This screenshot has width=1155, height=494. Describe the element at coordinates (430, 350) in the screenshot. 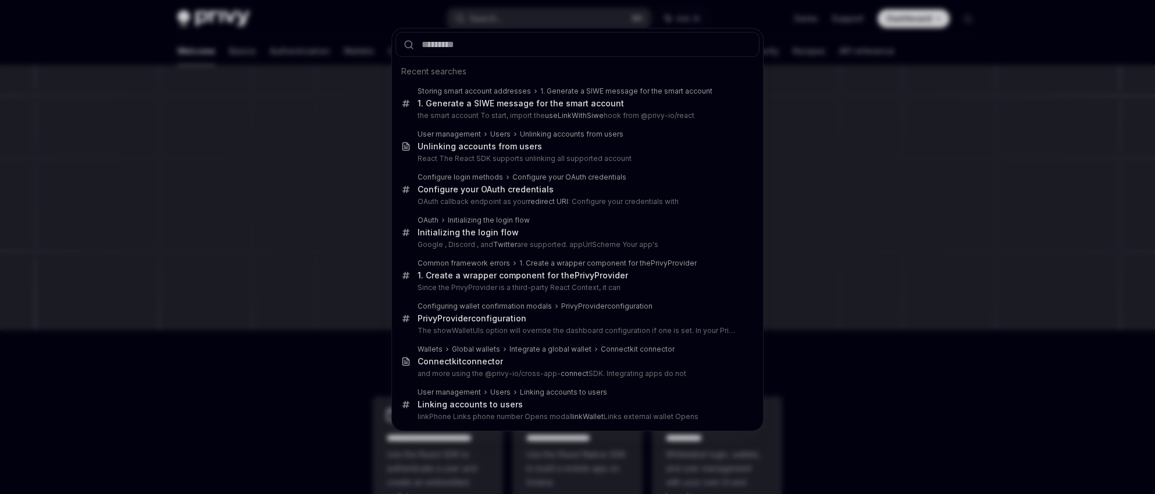

I see `div: Wallets` at that location.